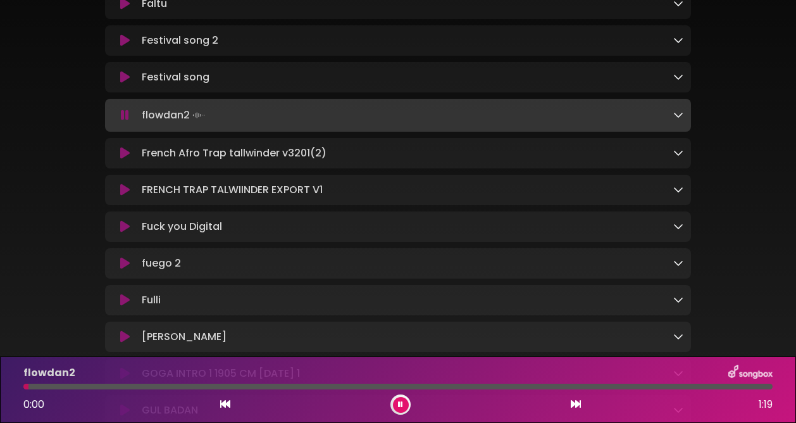  What do you see at coordinates (232, 190) in the screenshot?
I see `p: FRENCH TRAP TALWIINDER EXPORT V1` at bounding box center [232, 190].